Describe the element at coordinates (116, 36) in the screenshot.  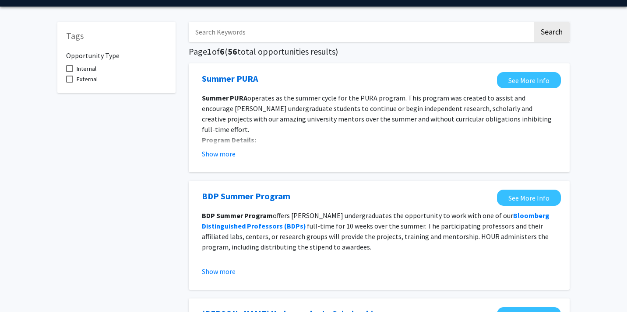
I see `h5: Tags` at that location.